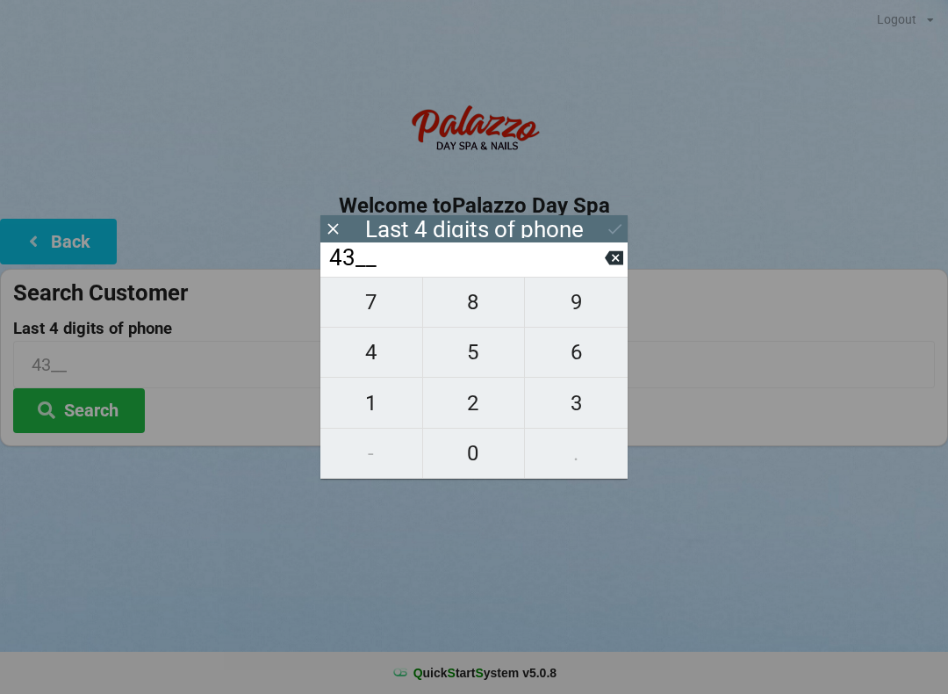  I want to click on span: 7, so click(371, 302).